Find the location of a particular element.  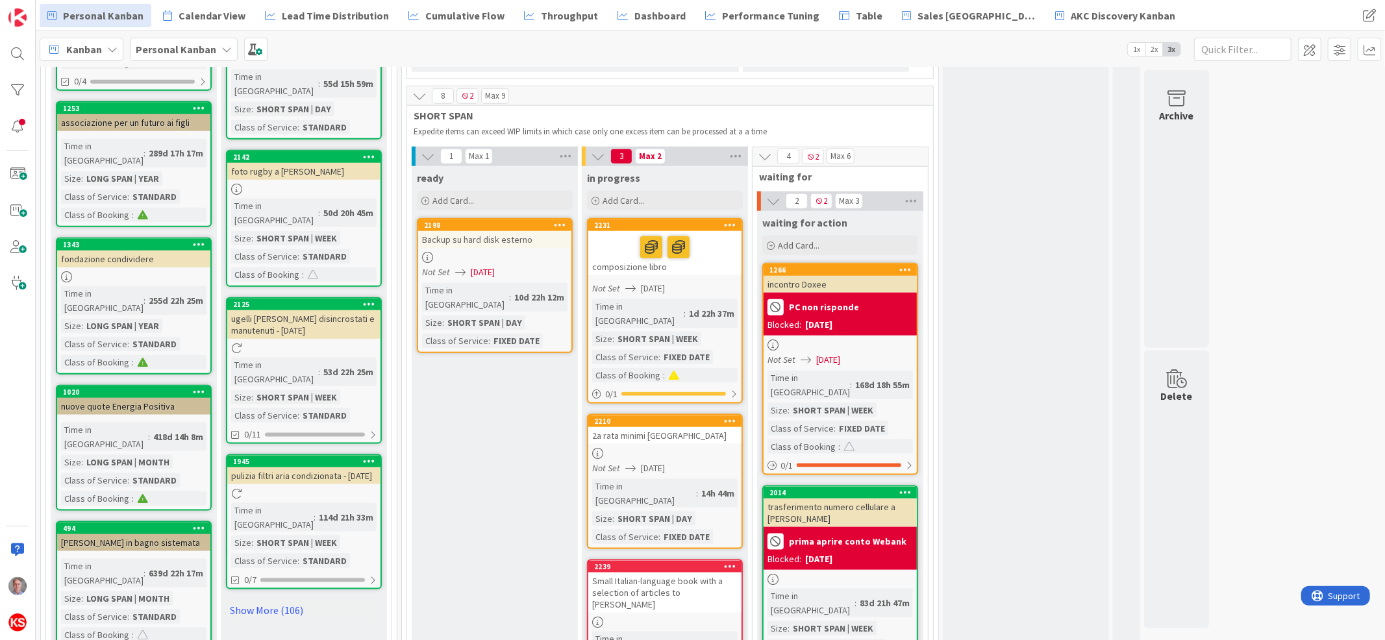

div: 2198 is located at coordinates (495, 225).